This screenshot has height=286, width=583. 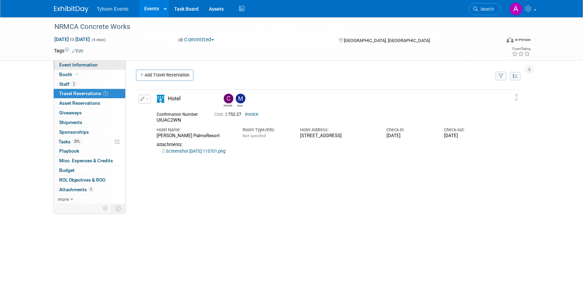 What do you see at coordinates (72, 39) in the screenshot?
I see `span: to` at bounding box center [72, 39].